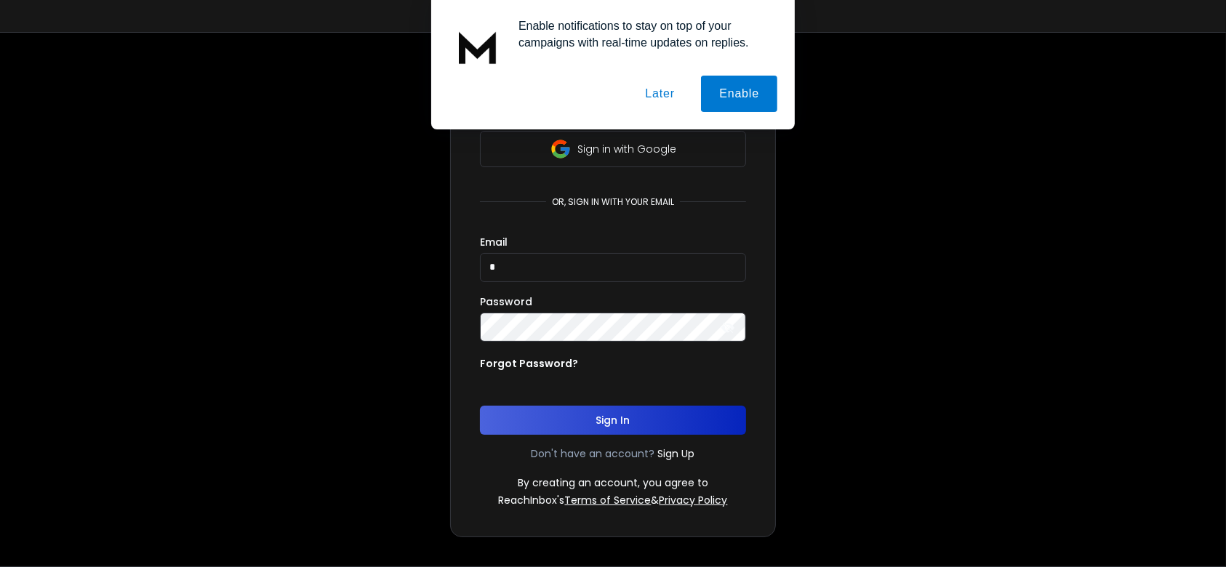 This screenshot has width=1226, height=567. Describe the element at coordinates (694, 500) in the screenshot. I see `span: Privacy Policy` at that location.